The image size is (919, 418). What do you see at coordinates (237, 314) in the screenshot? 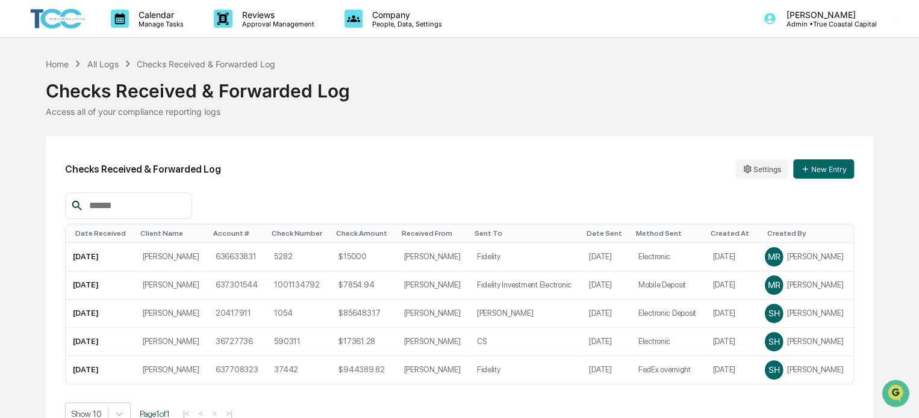
I see `td: 20417911` at bounding box center [237, 314].